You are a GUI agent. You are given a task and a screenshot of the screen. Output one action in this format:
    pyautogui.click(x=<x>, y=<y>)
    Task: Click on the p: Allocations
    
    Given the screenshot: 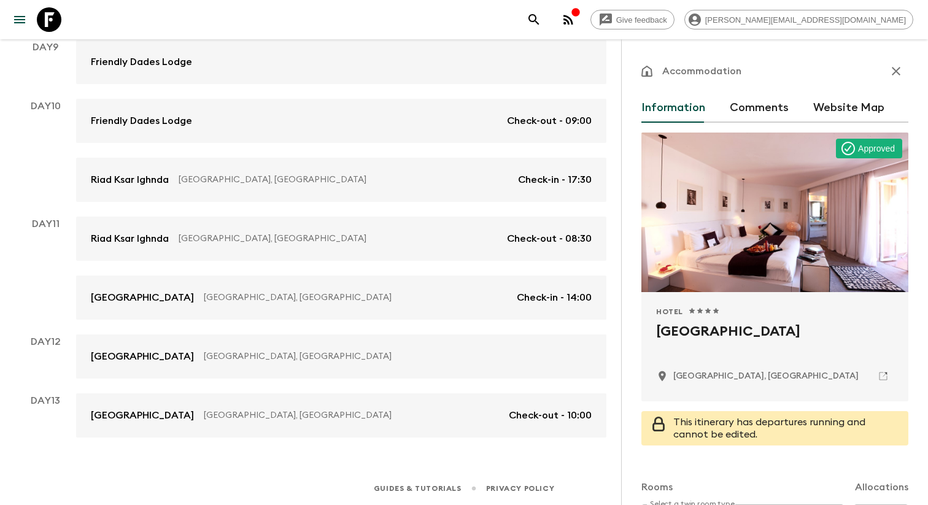 What is the action you would take?
    pyautogui.click(x=881, y=487)
    